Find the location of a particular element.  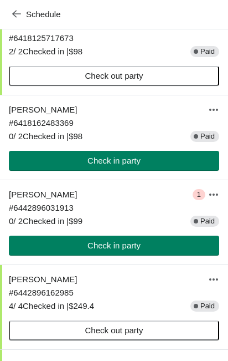

span: 4 / 4 Checked in | $249.4 is located at coordinates (52, 305).